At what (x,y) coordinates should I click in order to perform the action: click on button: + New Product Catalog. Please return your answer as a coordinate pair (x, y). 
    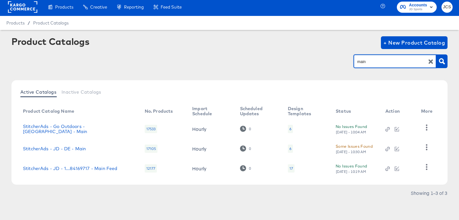
    Looking at the image, I should click on (414, 43).